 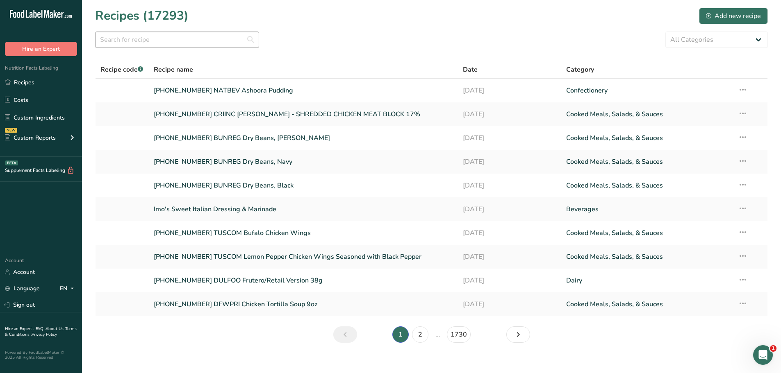 I want to click on div: Add new recipe, so click(x=733, y=16).